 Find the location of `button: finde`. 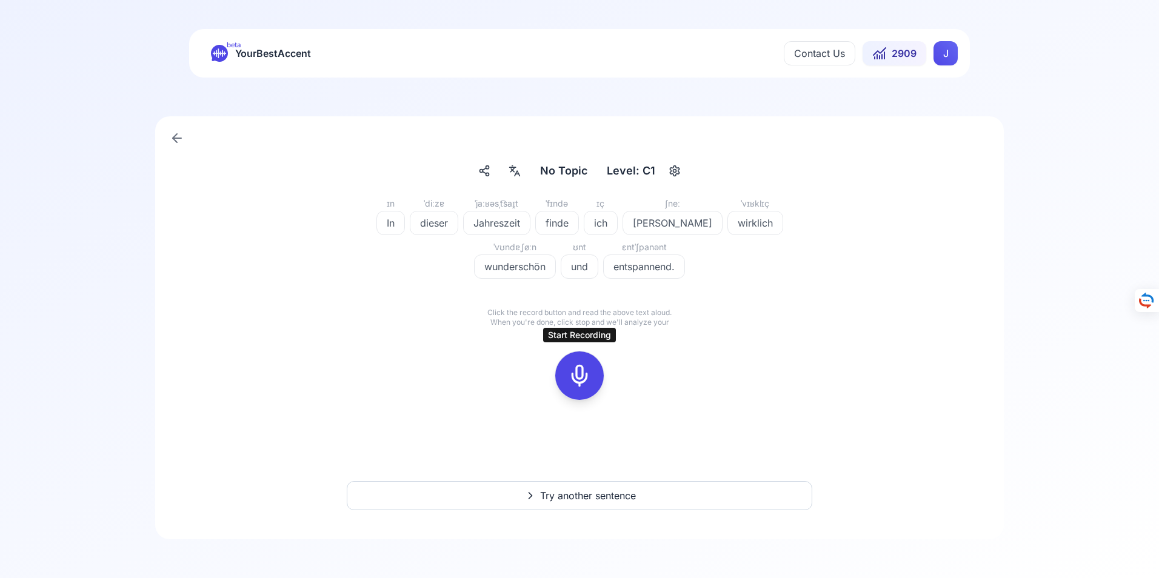

button: finde is located at coordinates (557, 223).